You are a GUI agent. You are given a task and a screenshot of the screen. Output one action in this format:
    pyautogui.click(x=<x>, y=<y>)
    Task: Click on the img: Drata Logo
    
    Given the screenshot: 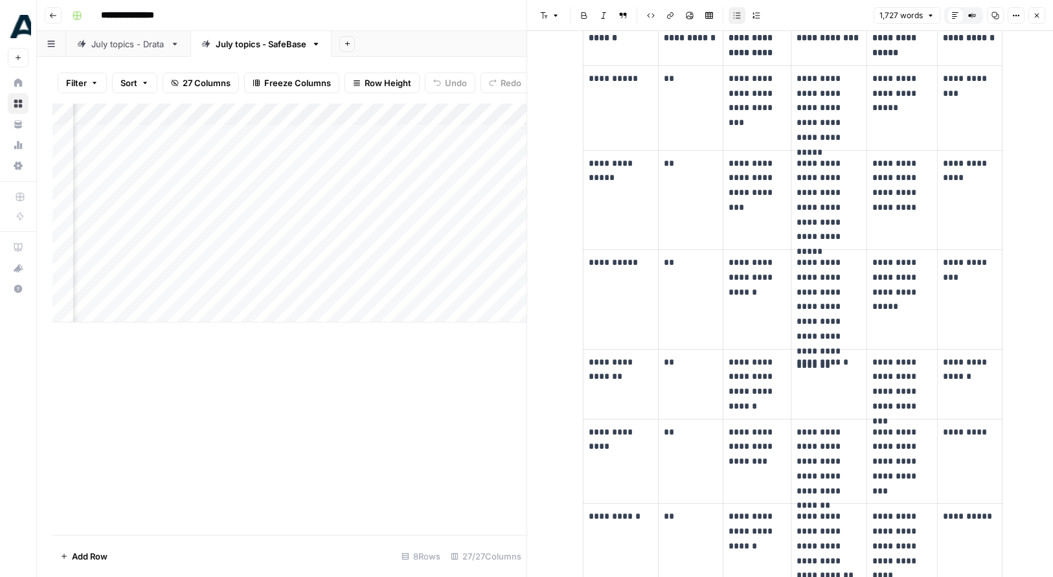 What is the action you would take?
    pyautogui.click(x=19, y=27)
    